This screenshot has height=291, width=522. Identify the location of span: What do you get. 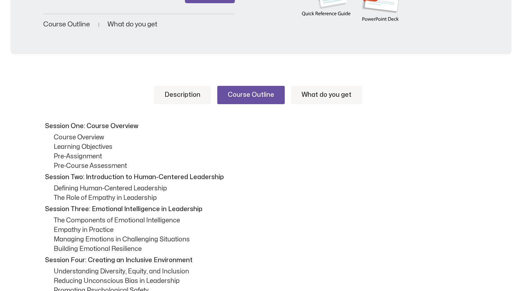
(133, 24).